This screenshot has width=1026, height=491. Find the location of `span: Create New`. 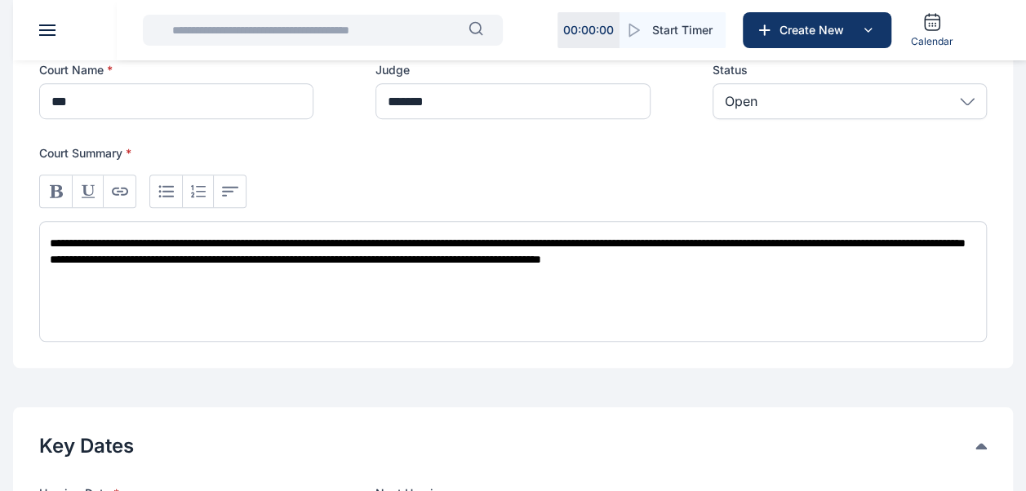

span: Create New is located at coordinates (815, 30).